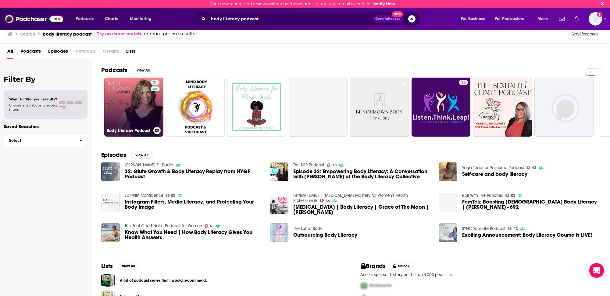 Image resolution: width=610 pixels, height=296 pixels. I want to click on span: Choose a tab above to access filters., so click(33, 108).